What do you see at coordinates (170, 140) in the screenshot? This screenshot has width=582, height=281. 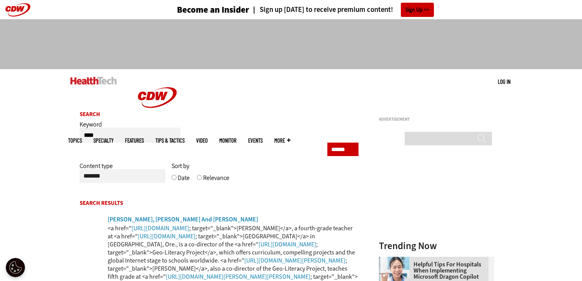 I see `a: Tips & Tactics` at bounding box center [170, 140].